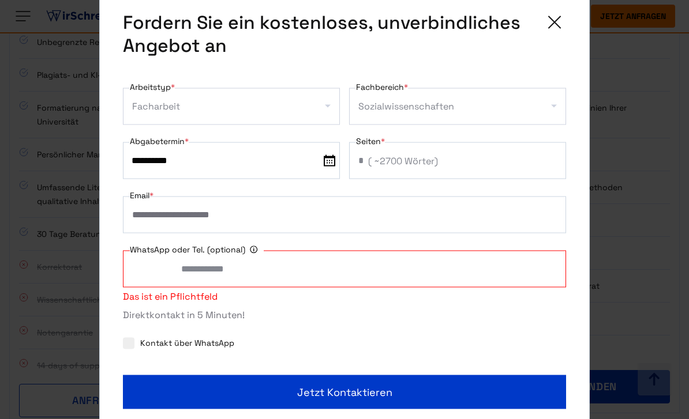  Describe the element at coordinates (344, 315) in the screenshot. I see `div: Direktkontakt in 5 Minuten!` at that location.